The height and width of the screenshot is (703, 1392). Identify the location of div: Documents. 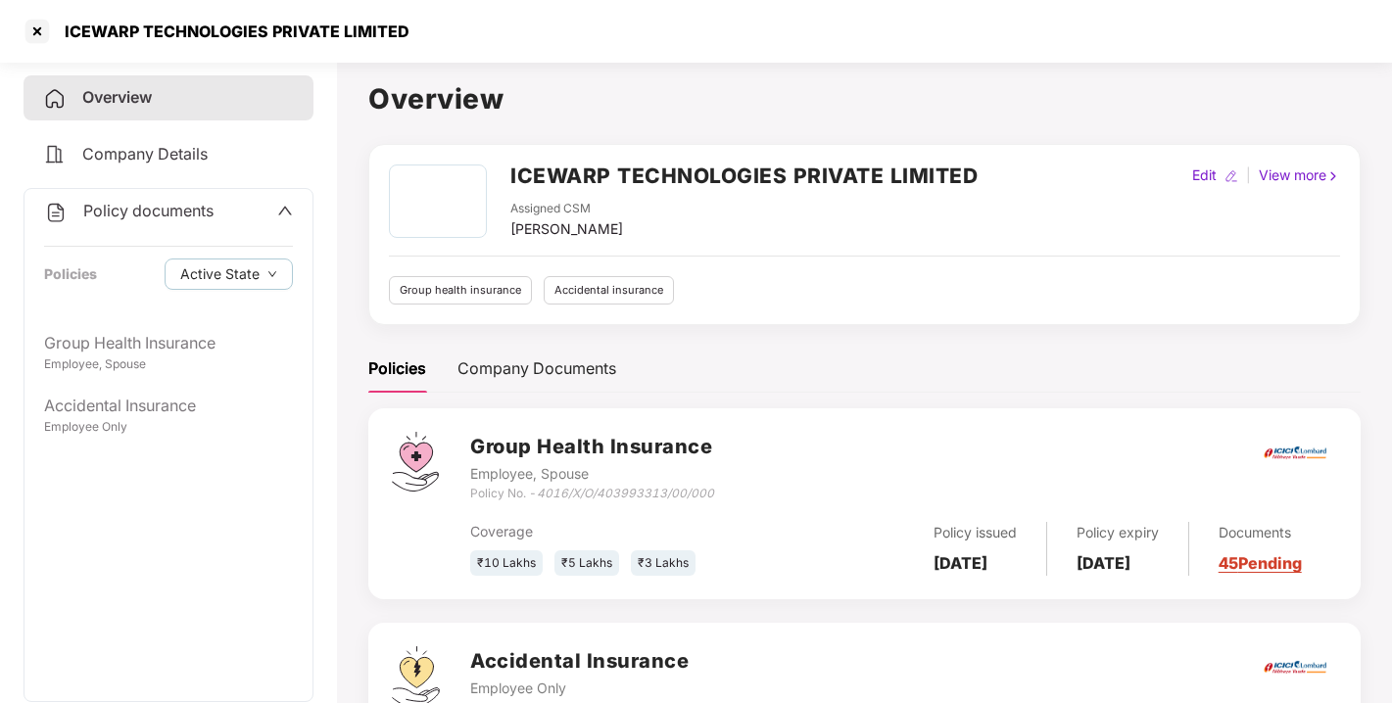
(1260, 533).